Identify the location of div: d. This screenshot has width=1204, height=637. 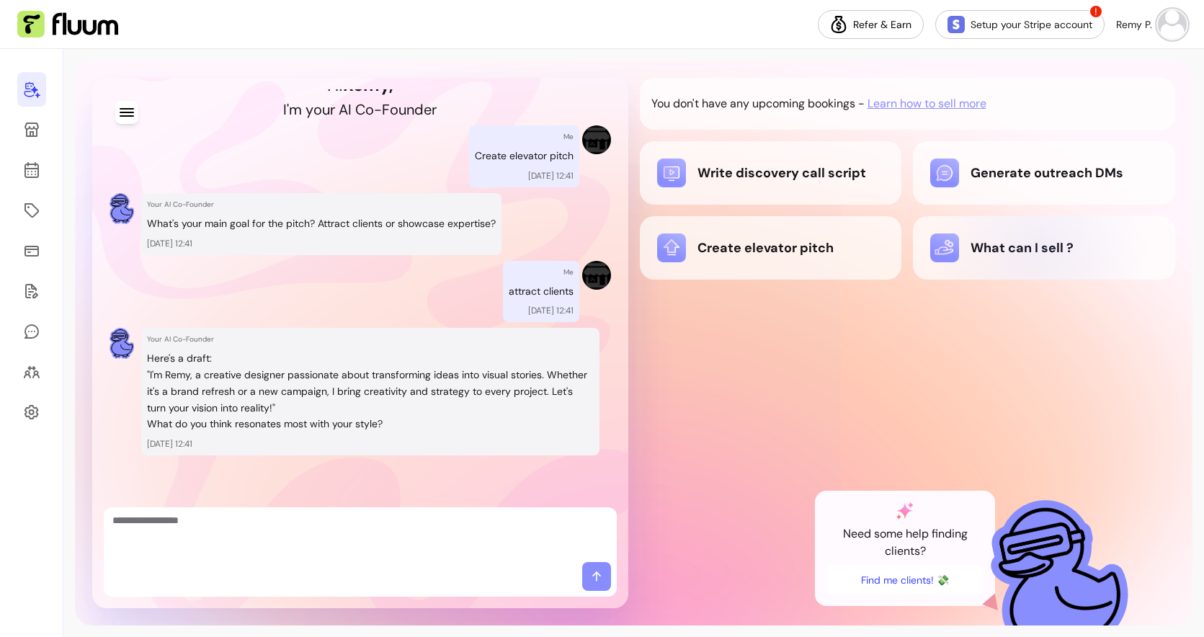
(418, 109).